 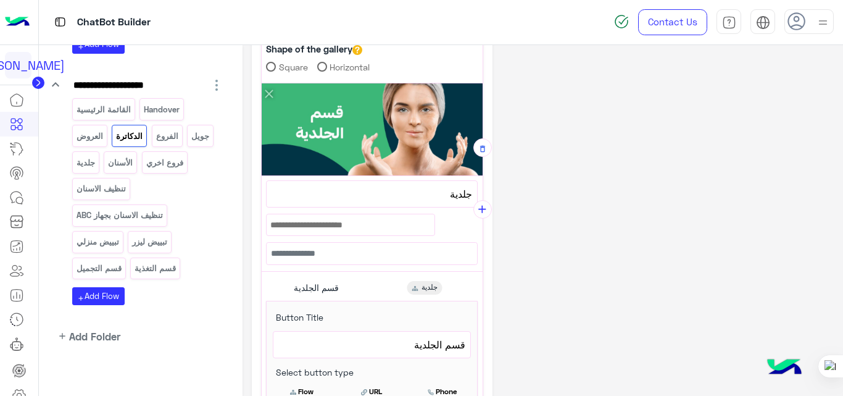 What do you see at coordinates (287, 67) in the screenshot?
I see `label: Square` at bounding box center [287, 67].